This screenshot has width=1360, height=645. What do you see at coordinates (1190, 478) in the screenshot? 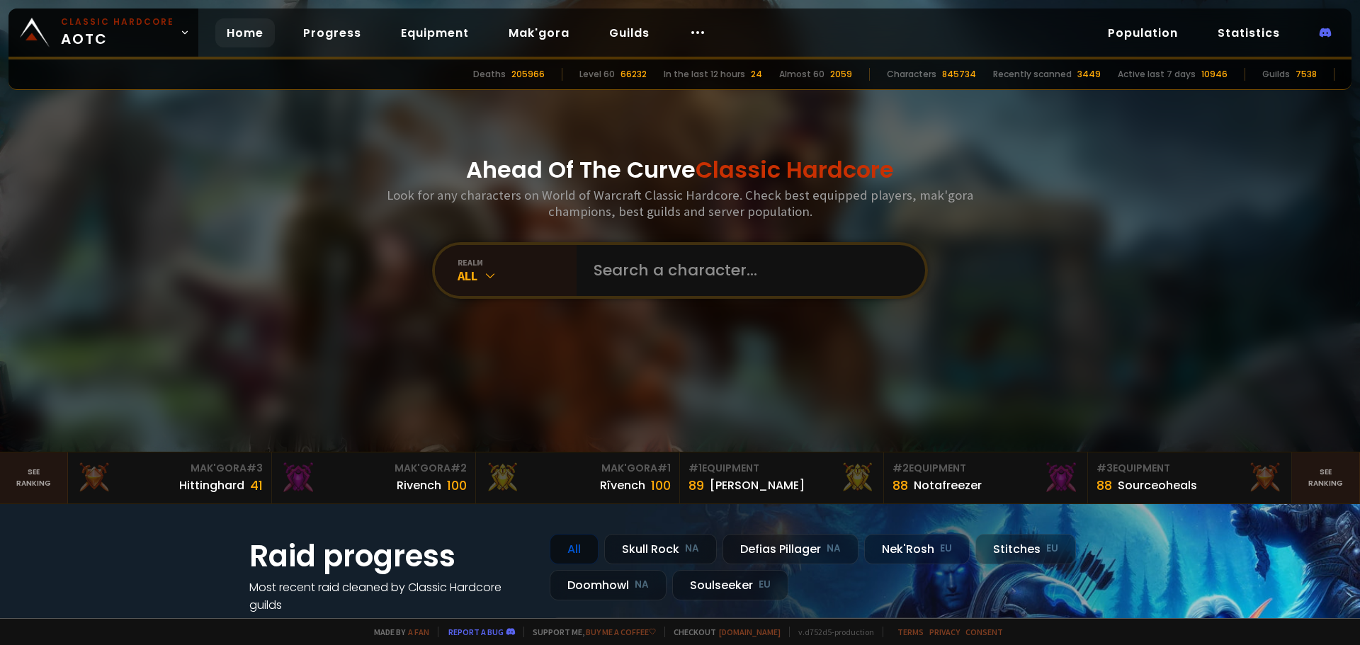
I see `a: #3Equipment88Sourceoheals` at bounding box center [1190, 478].